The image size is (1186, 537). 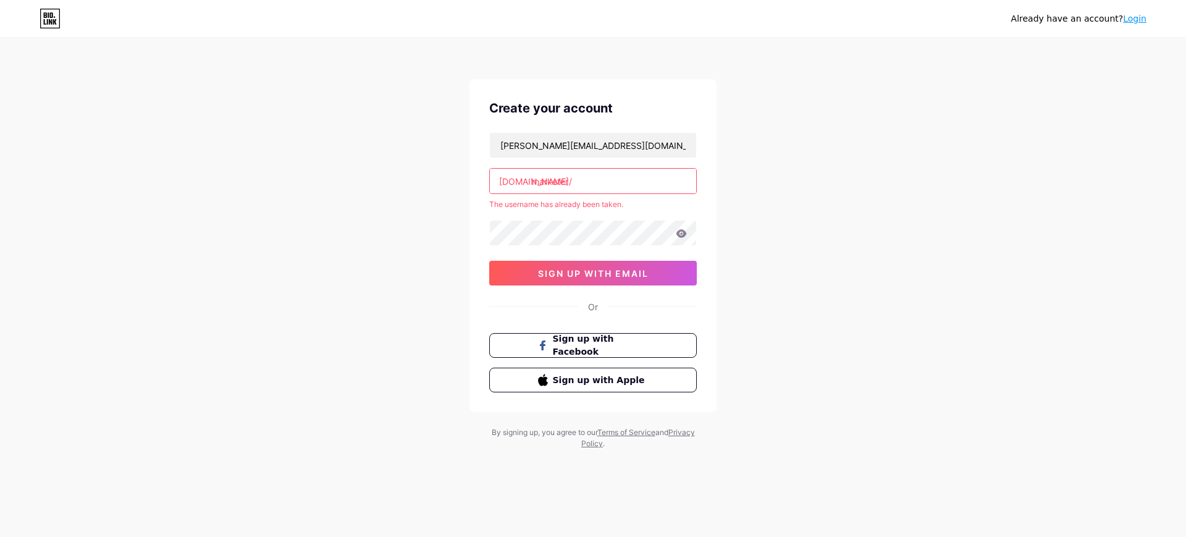 What do you see at coordinates (593, 438) in the screenshot?
I see `div: By signing up, you agree to our and .` at bounding box center [593, 438].